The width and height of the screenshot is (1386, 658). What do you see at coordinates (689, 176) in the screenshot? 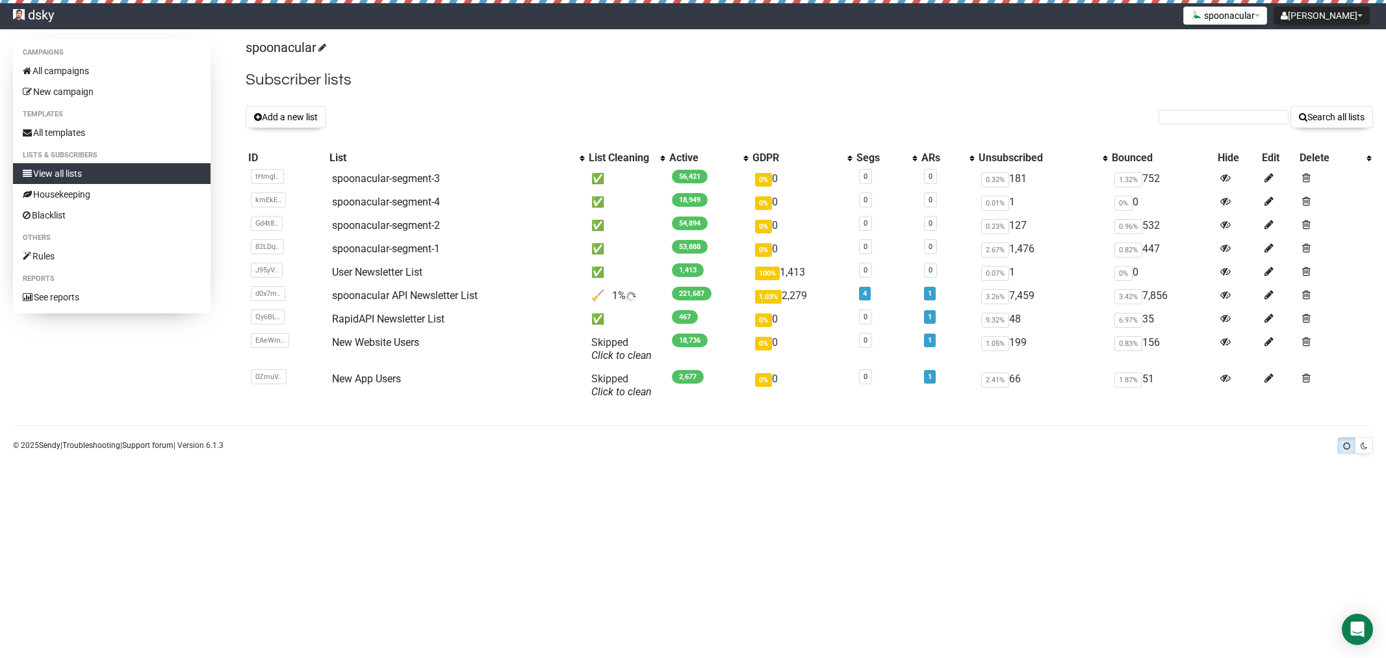
I see `span: 56,421` at bounding box center [689, 176].